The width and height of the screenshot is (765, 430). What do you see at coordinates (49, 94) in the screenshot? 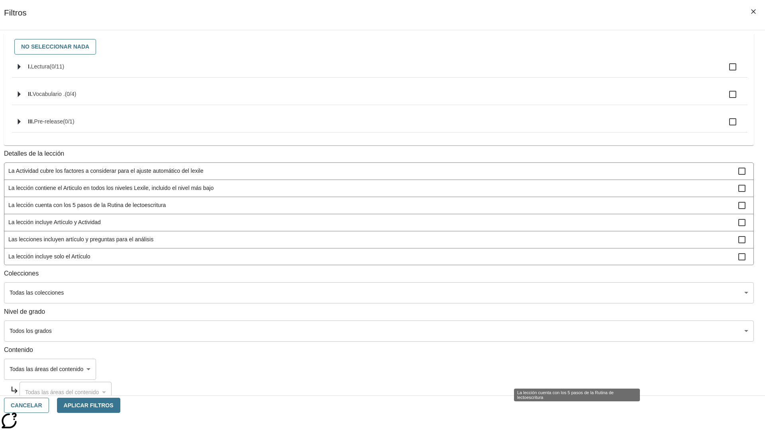
I see `span: Vocabulario .` at bounding box center [49, 94].